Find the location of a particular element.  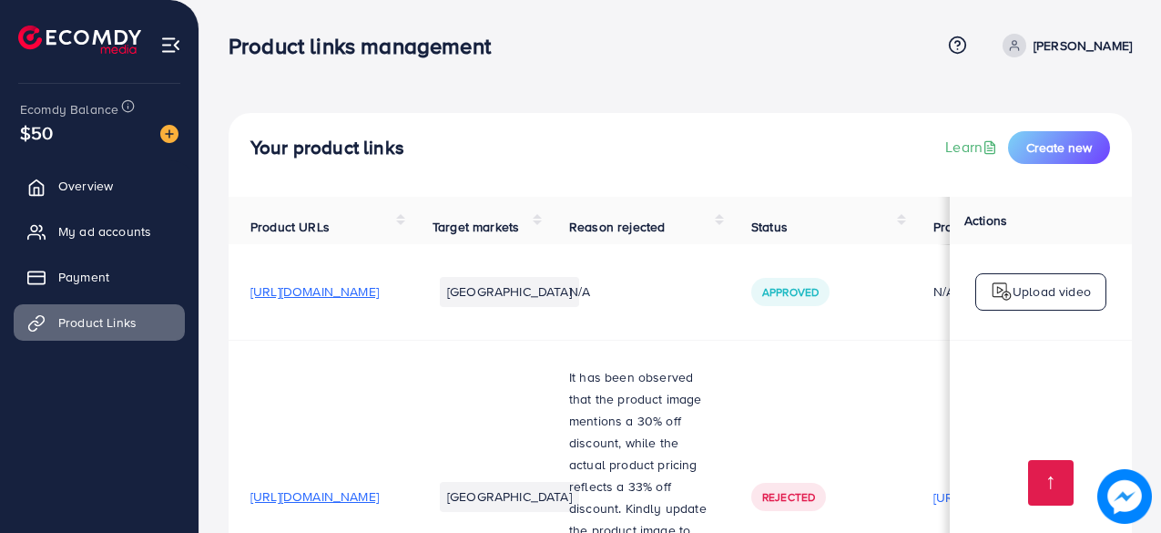

span: Actions is located at coordinates (985, 220).